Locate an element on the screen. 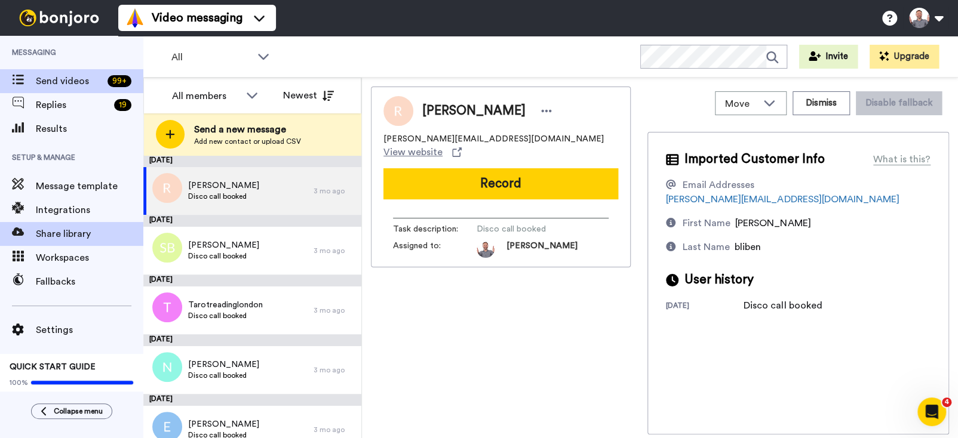  span: User history is located at coordinates (719, 280).